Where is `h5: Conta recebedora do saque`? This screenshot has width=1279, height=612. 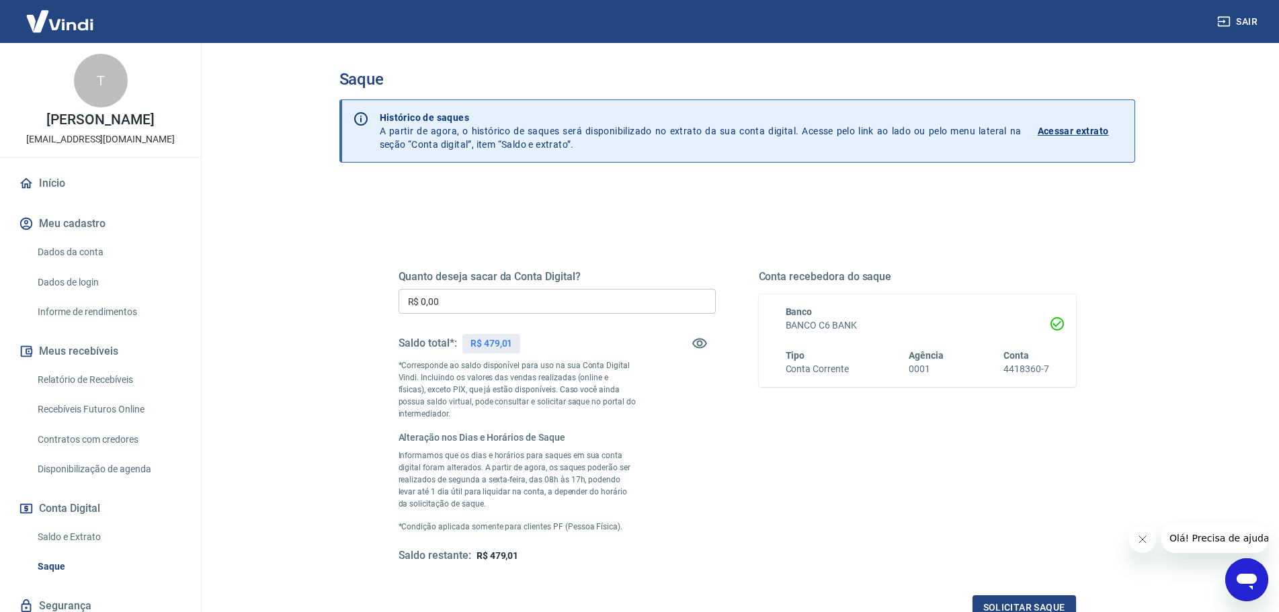
h5: Conta recebedora do saque is located at coordinates (918, 277).